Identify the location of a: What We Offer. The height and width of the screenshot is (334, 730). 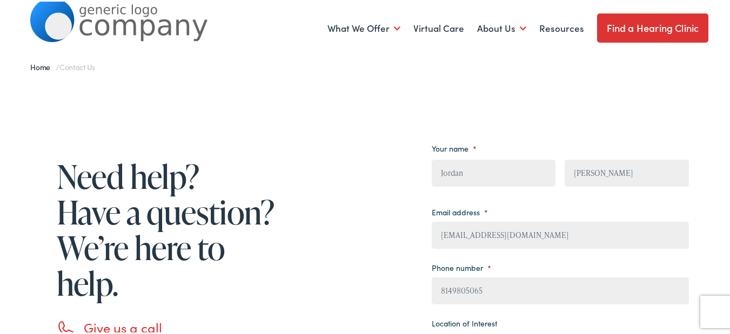
(363, 27).